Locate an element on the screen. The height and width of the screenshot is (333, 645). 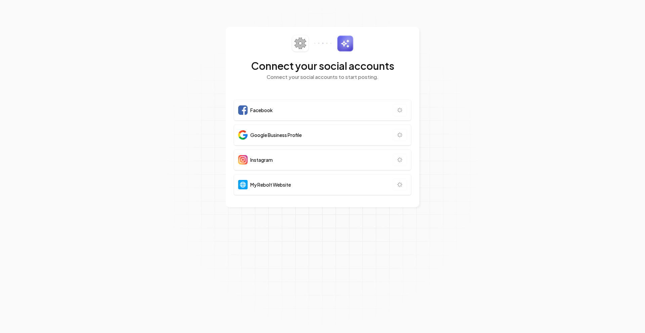
img: Website is located at coordinates (243, 185).